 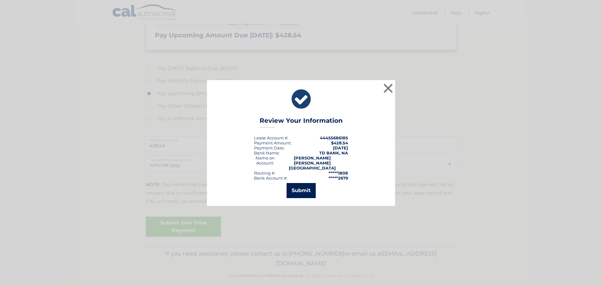 What do you see at coordinates (334, 153) in the screenshot?
I see `strong: TD BANK, NA` at bounding box center [334, 153].